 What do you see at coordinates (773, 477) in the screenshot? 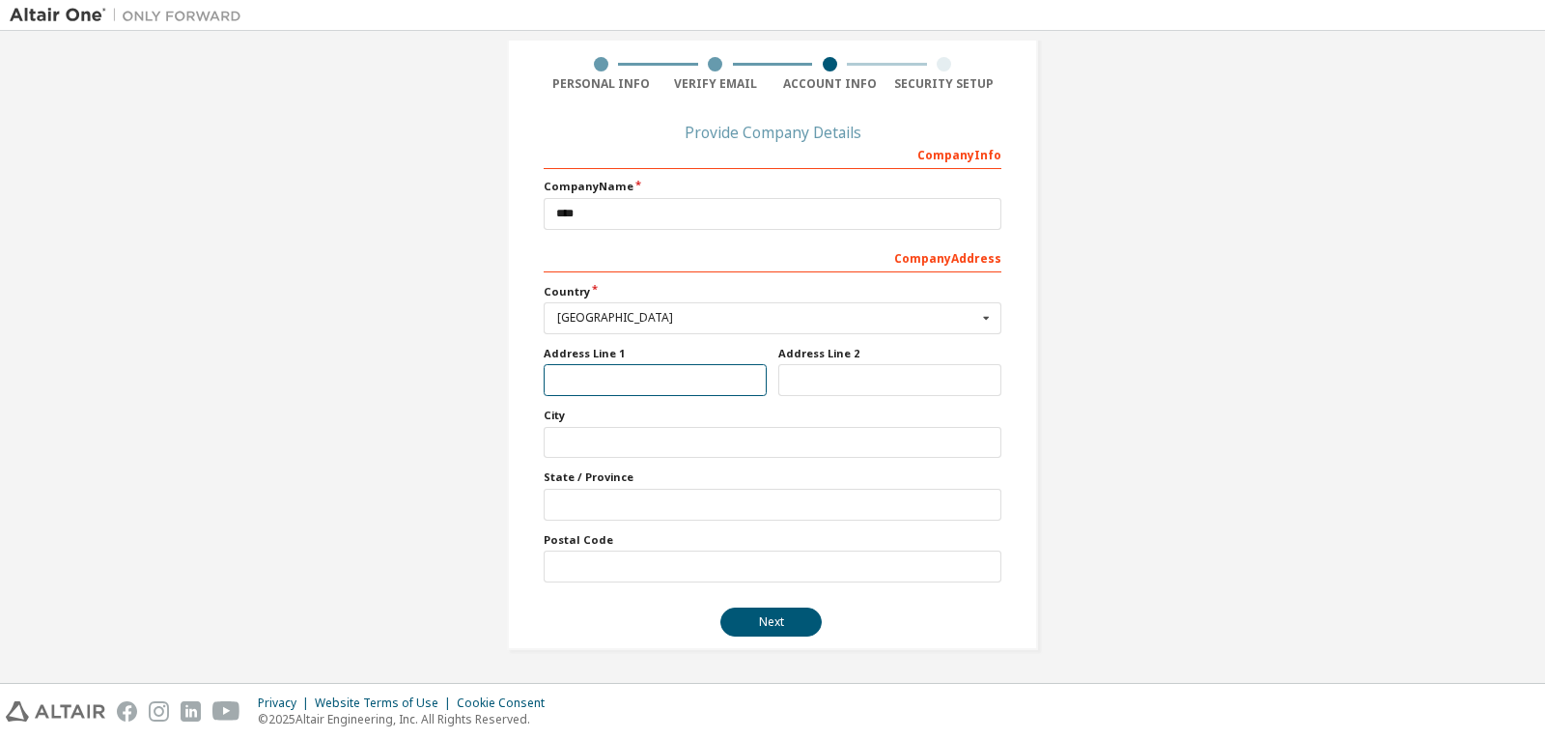
I see `label: State / Province` at bounding box center [773, 477].